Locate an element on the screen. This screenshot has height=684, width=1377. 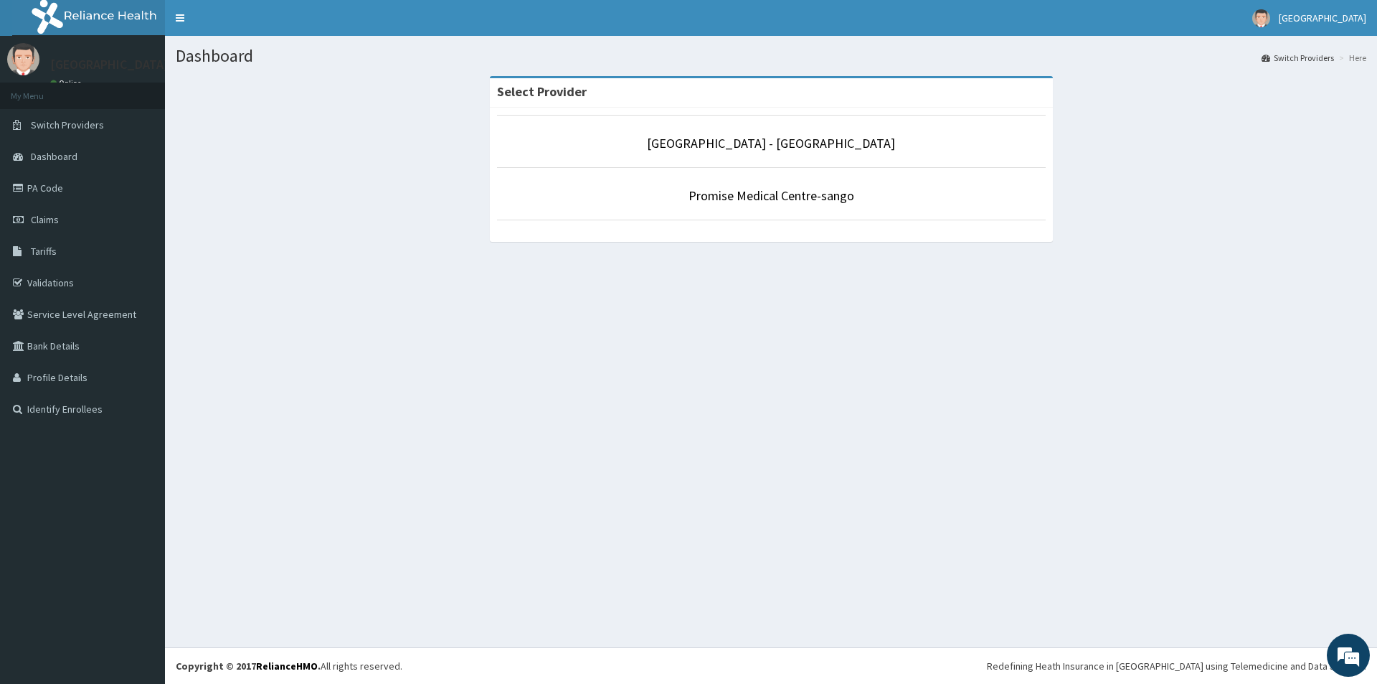
a: RelianceHMO is located at coordinates (287, 666).